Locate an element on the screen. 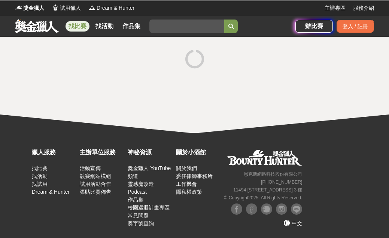 This screenshot has height=238, width=389. a: 工作機會 is located at coordinates (187, 184).